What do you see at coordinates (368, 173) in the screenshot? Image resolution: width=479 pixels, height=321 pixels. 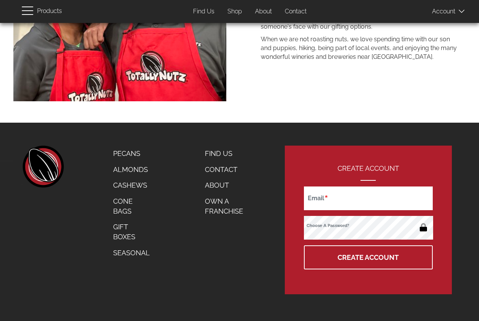 I see `h2: Create Account` at bounding box center [368, 173].